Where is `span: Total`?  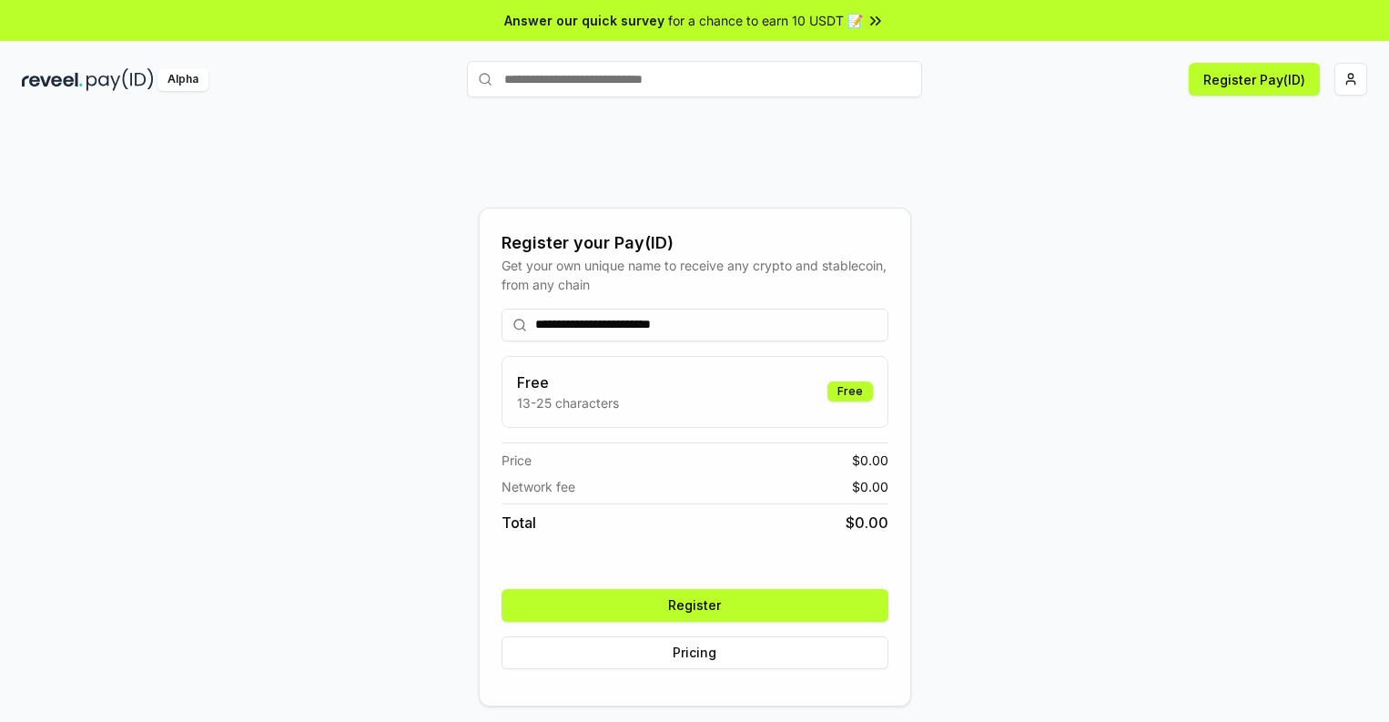 span: Total is located at coordinates (519, 522).